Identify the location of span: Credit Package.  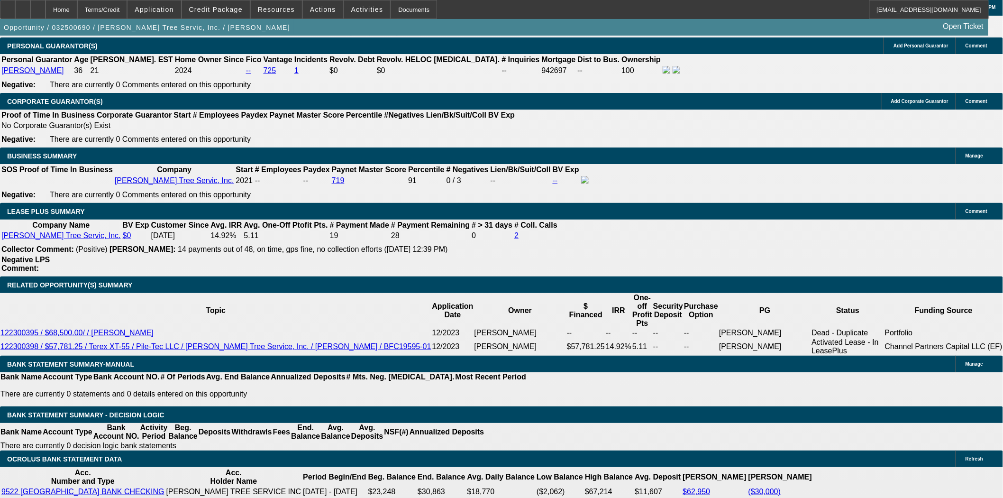
(216, 9).